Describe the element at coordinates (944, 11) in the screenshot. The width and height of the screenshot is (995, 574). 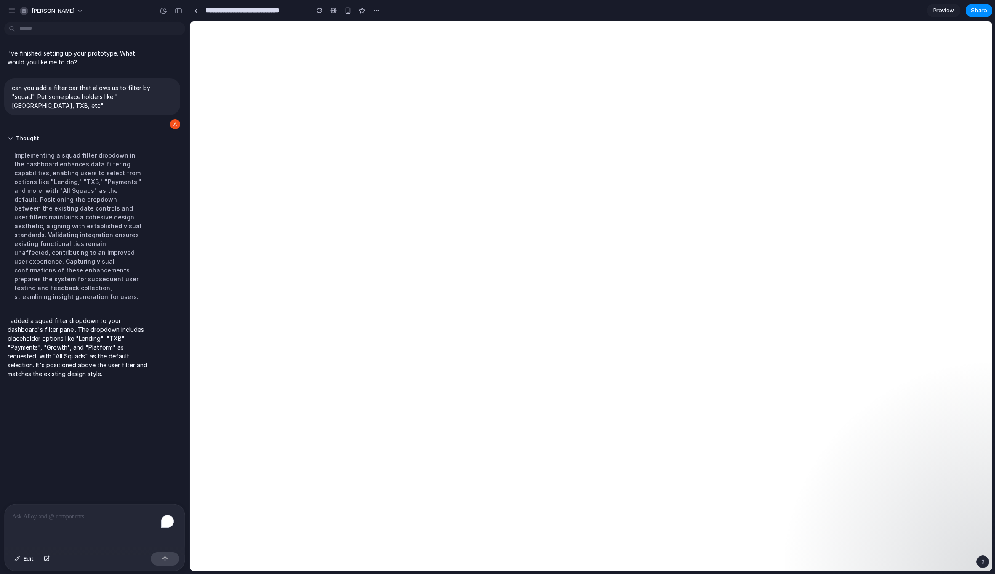
I see `span: Preview` at that location.